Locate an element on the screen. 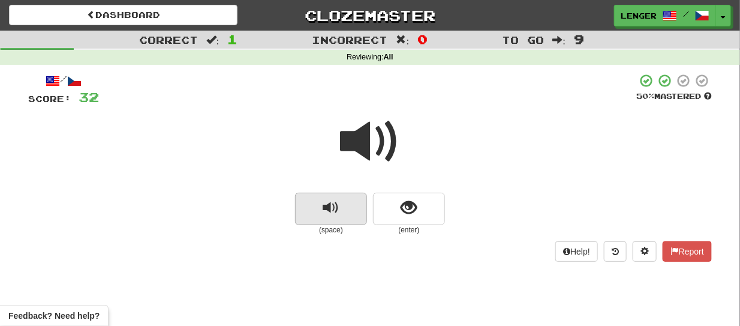 The image size is (740, 326). button: Round history (alt+y) is located at coordinates (616, 251).